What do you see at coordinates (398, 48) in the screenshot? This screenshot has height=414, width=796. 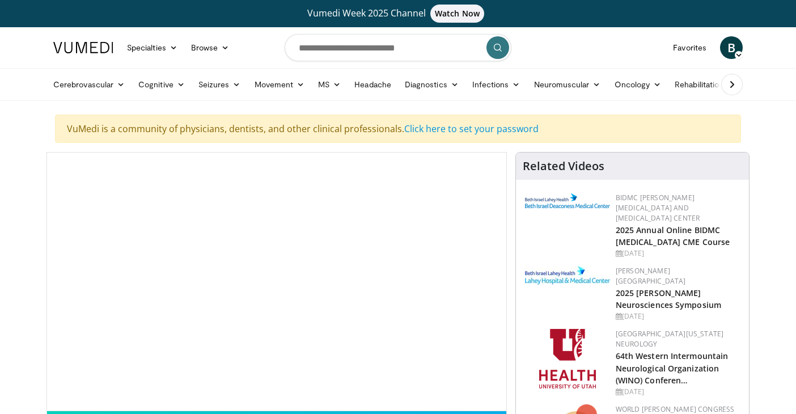 I see `input: Search topics, interventions` at bounding box center [398, 48].